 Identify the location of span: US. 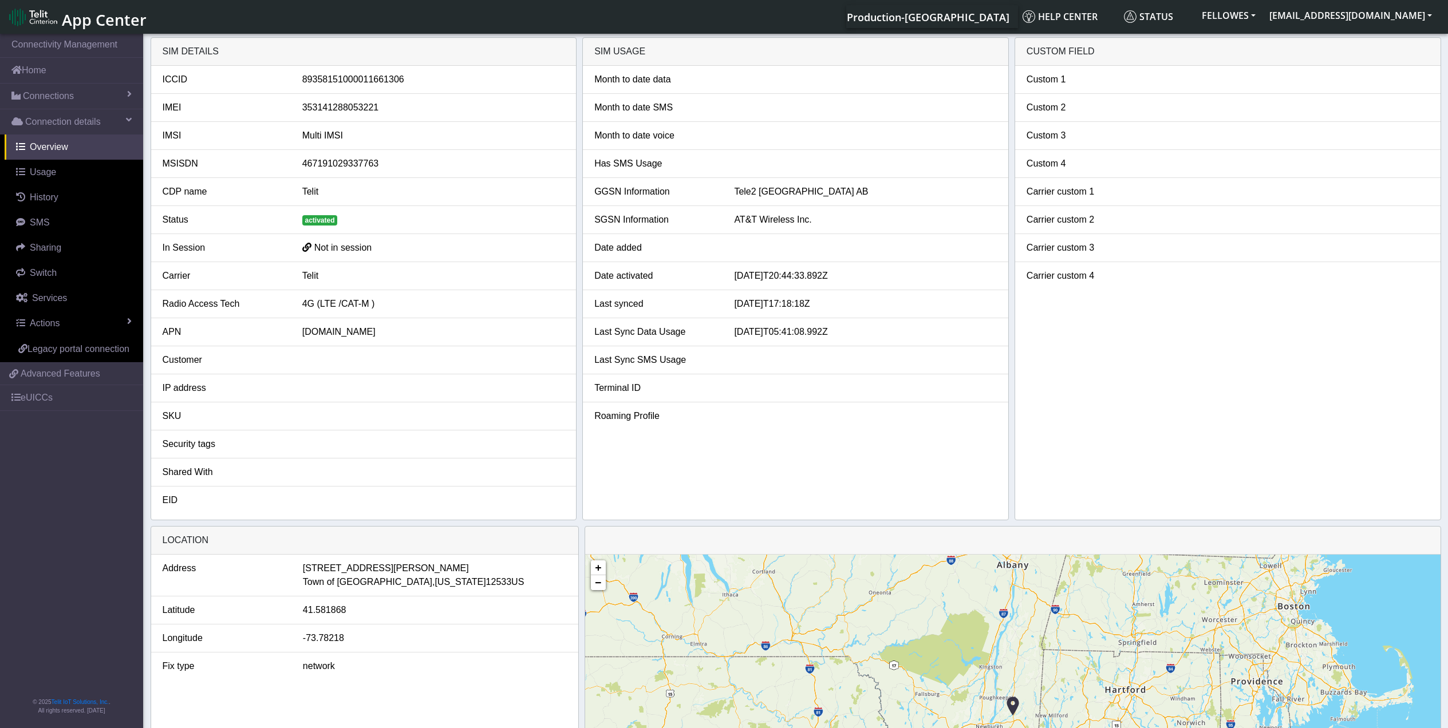
(518, 582).